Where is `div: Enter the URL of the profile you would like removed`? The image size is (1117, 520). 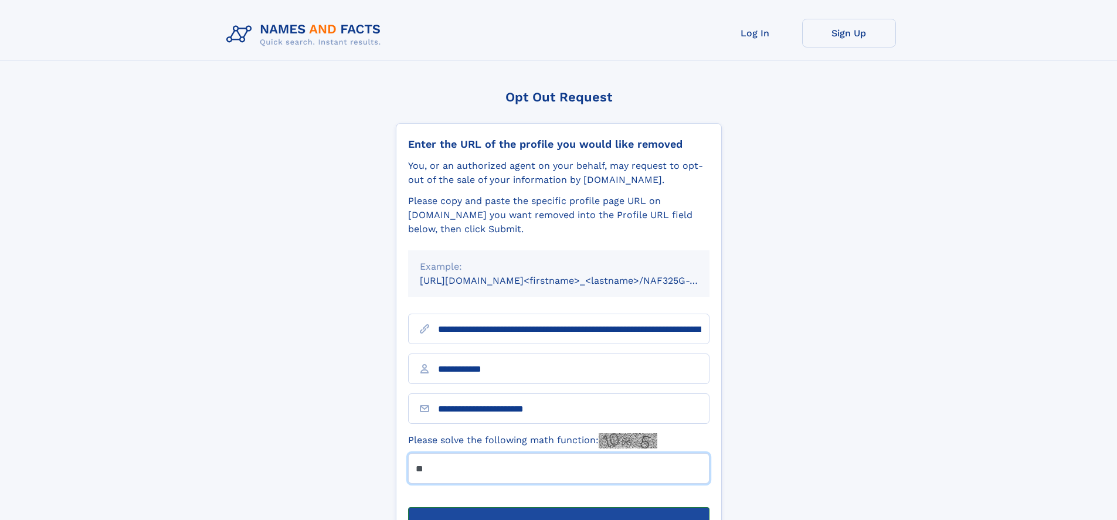
div: Enter the URL of the profile you would like removed is located at coordinates (559, 144).